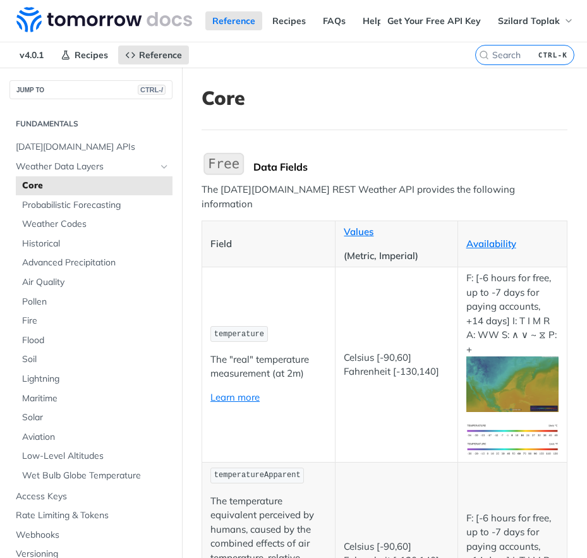 This screenshot has width=587, height=558. I want to click on span: Historical, so click(95, 244).